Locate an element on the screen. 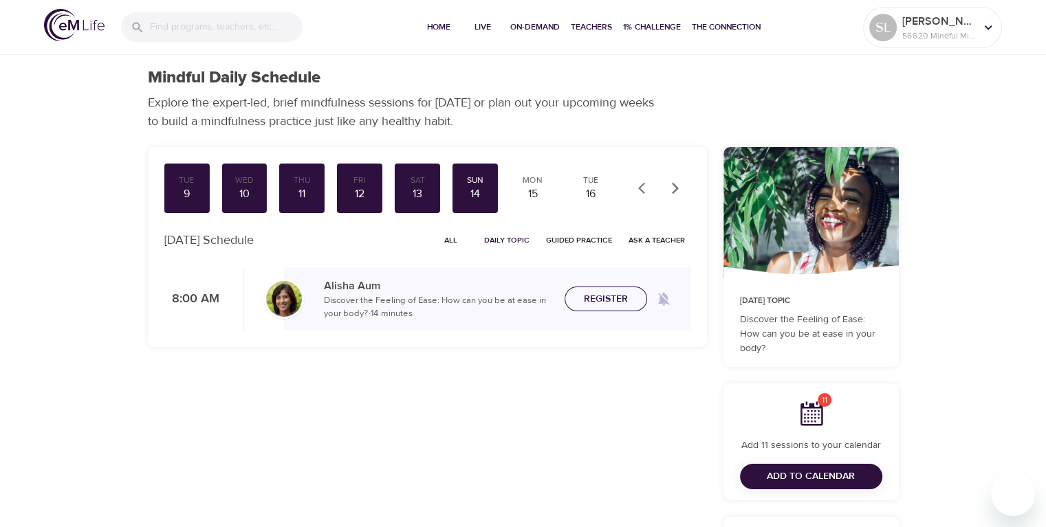  div: 13 is located at coordinates (417, 194).